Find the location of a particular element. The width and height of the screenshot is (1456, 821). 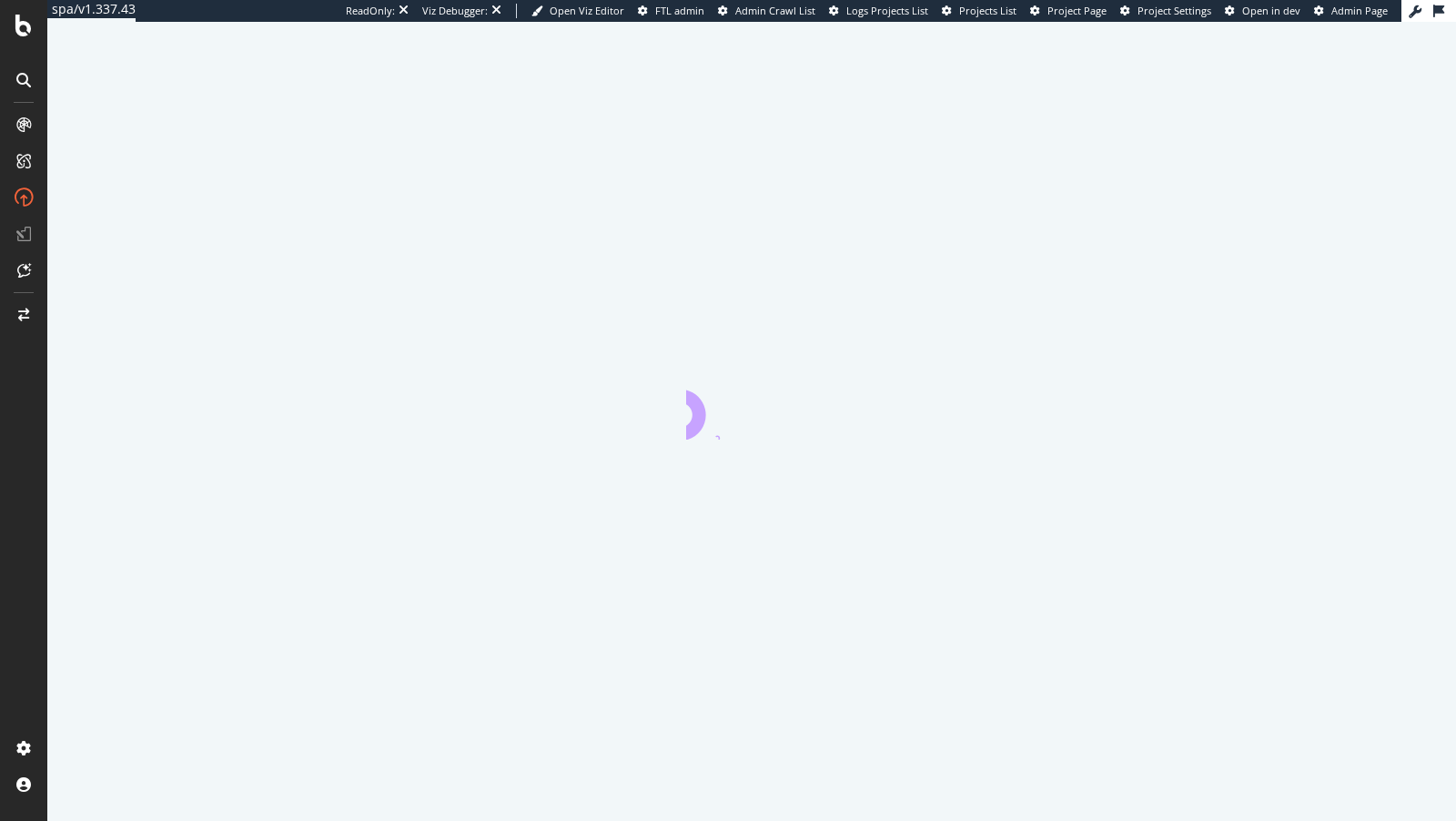

span: Open in dev is located at coordinates (1271, 10).